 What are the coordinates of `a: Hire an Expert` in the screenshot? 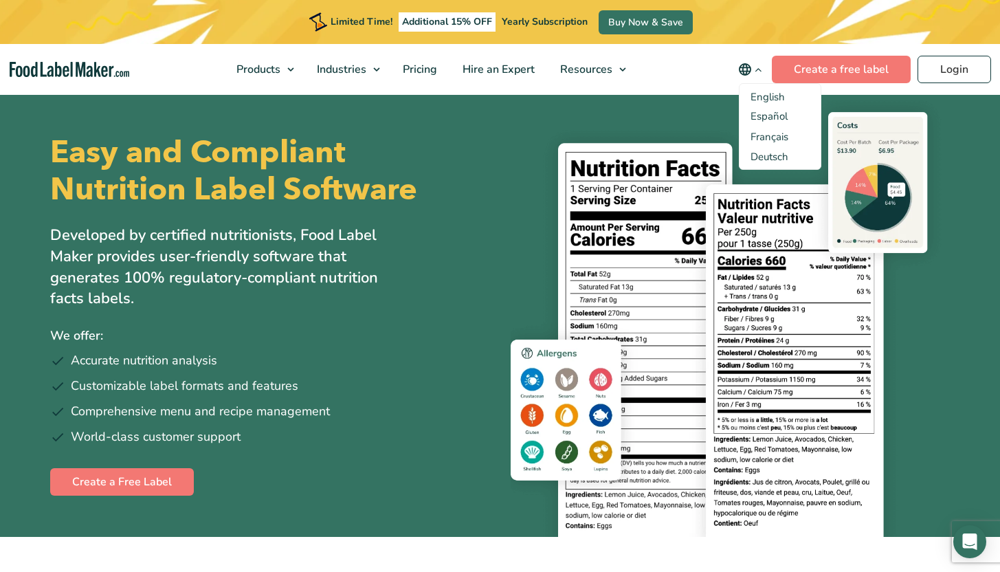 It's located at (497, 69).